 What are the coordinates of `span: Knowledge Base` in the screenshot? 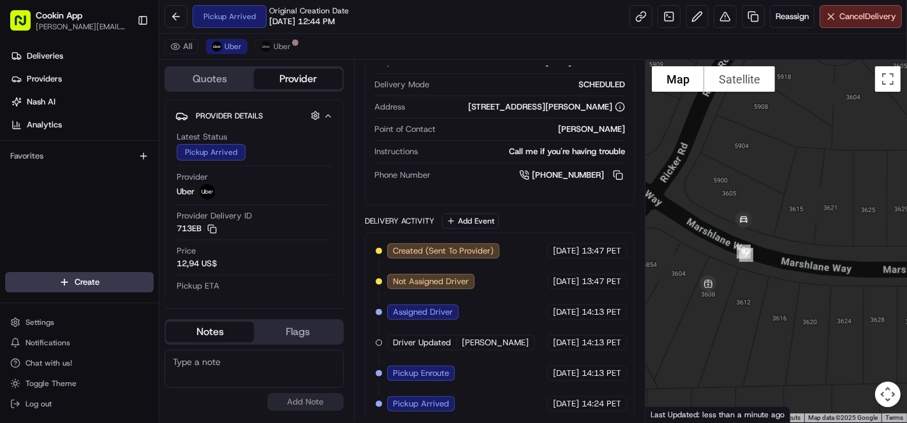 It's located at (61, 191).